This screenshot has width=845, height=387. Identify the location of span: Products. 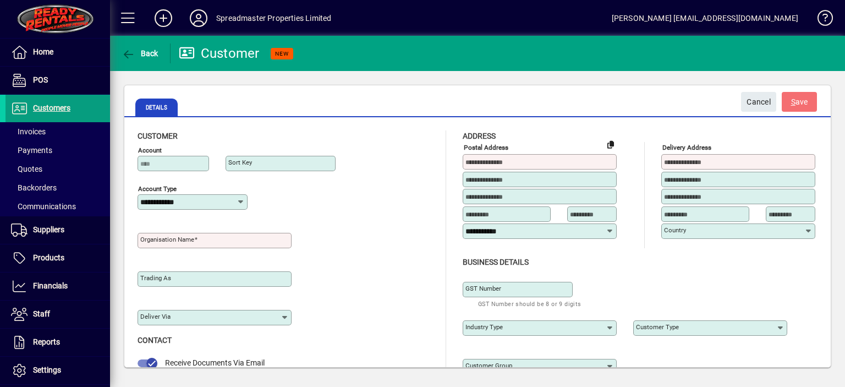
(48, 257).